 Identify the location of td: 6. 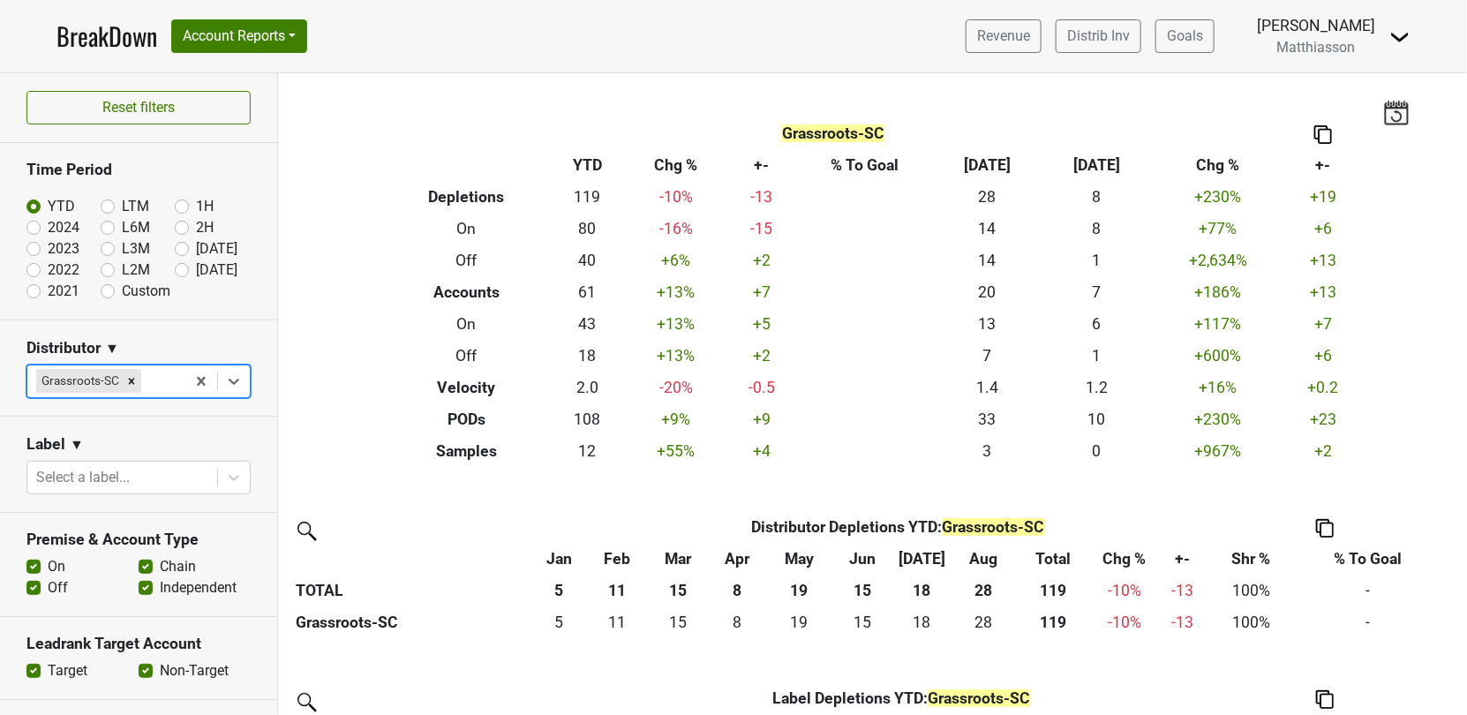
(1097, 324).